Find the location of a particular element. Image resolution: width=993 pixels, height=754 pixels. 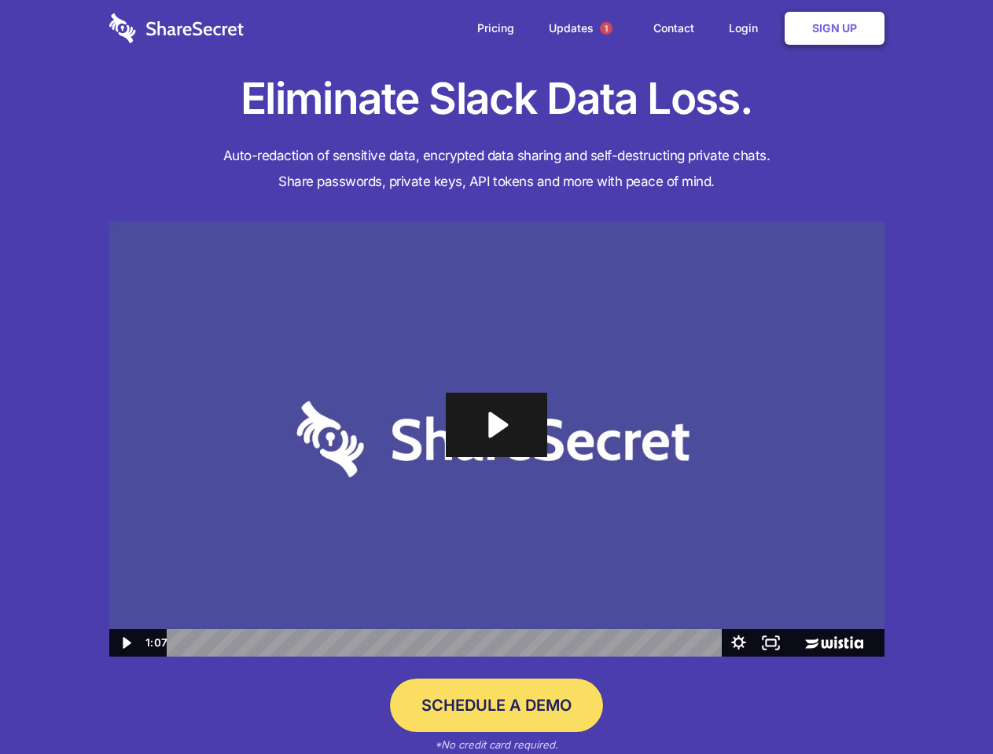

em: *No credit card required. is located at coordinates (496, 745).